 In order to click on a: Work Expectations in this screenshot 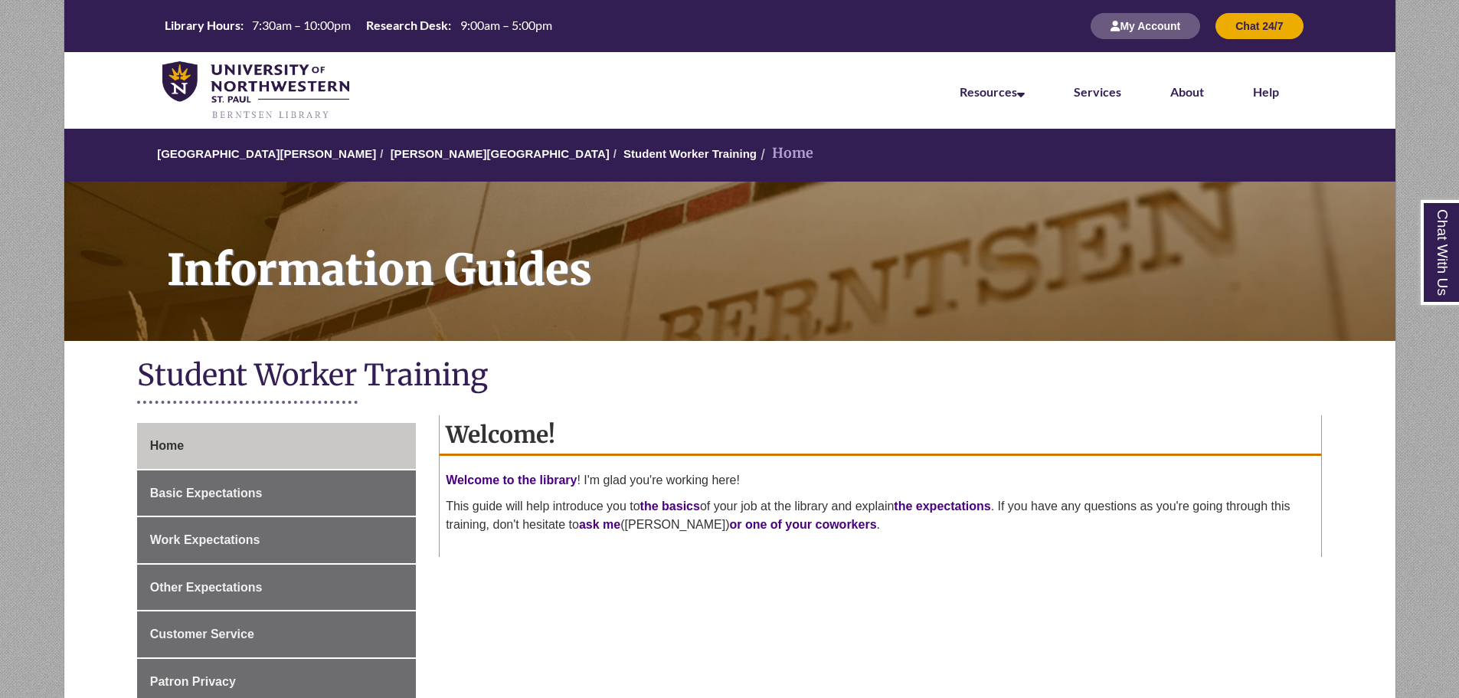, I will do `click(277, 540)`.